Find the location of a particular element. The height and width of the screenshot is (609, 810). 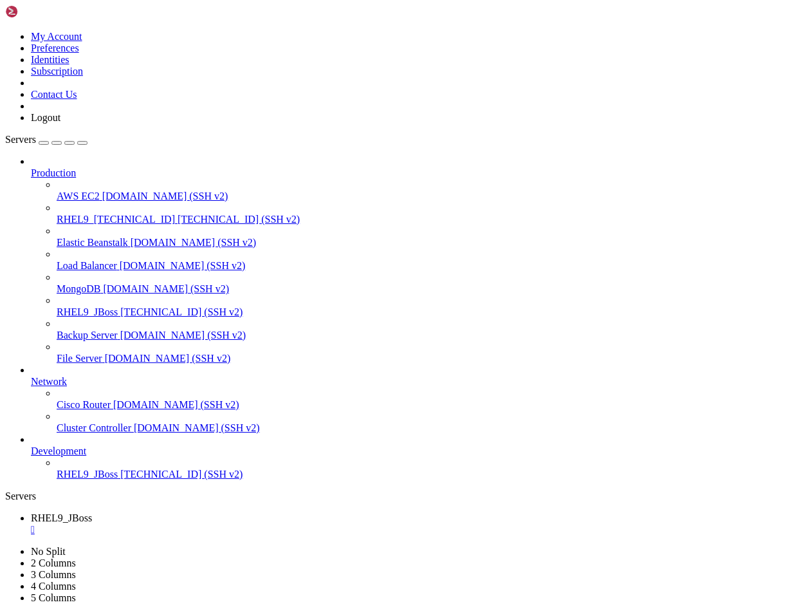

x-row: 813 sudo dnf info java is located at coordinates (324, 404).